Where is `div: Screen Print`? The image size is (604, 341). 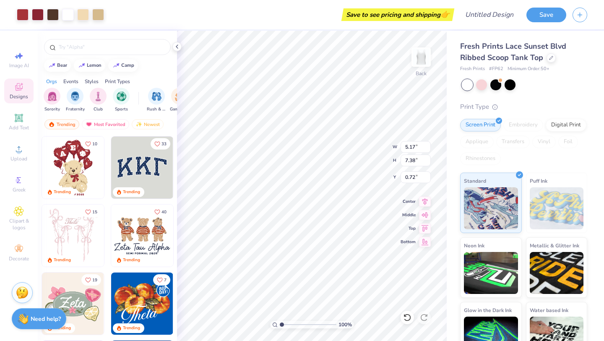 div: Screen Print is located at coordinates (481, 125).